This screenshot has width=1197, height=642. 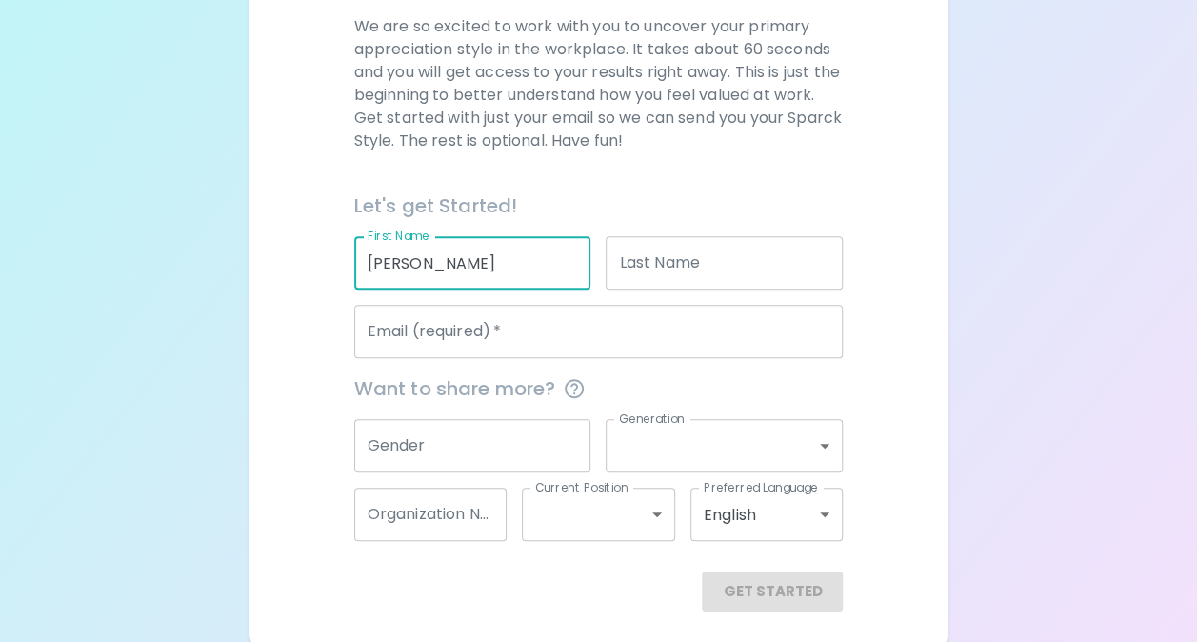 What do you see at coordinates (599, 84) in the screenshot?
I see `p: We are so excited to work with you to uncover your primary appreciation style in the workplace. I...` at bounding box center [599, 84].